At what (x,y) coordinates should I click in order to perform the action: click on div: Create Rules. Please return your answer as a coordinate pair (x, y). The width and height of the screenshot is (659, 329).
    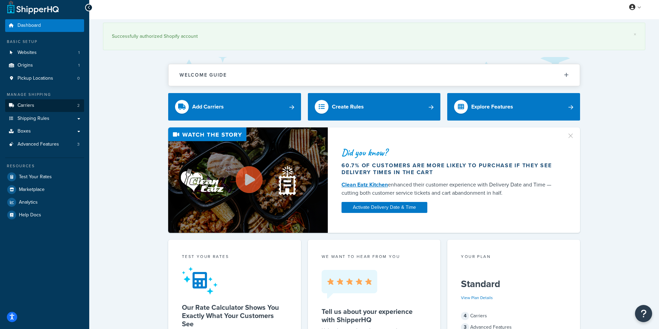
    Looking at the image, I should click on (348, 107).